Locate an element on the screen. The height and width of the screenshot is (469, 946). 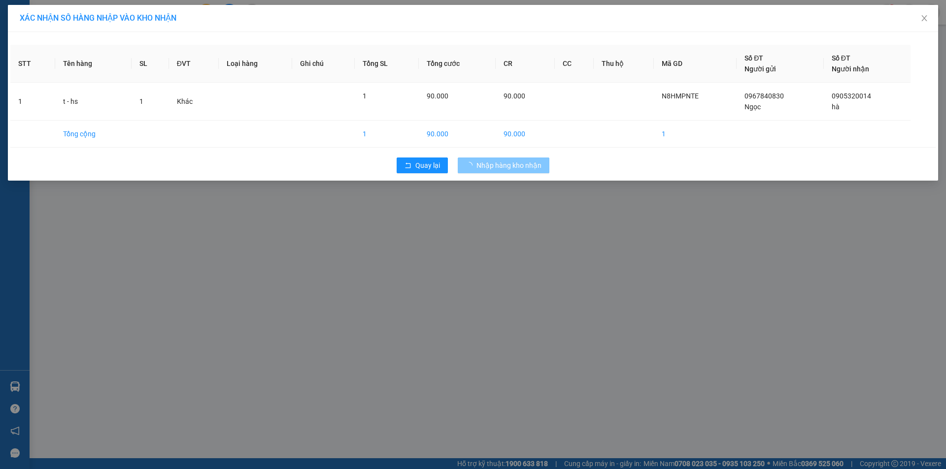
span: Nhập hàng kho nhận is located at coordinates (509, 166).